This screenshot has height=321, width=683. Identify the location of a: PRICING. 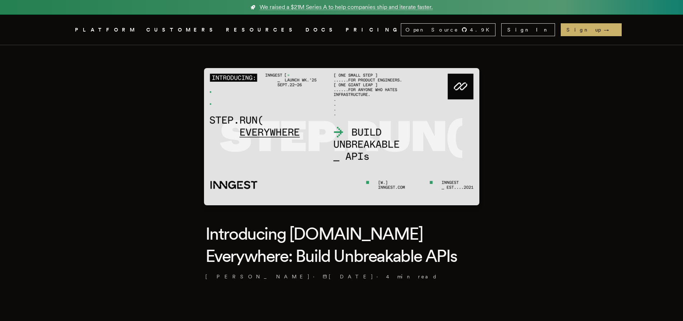
(373, 30).